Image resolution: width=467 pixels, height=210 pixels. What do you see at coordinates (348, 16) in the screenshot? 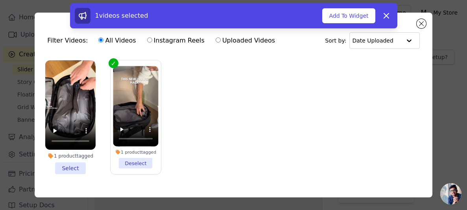
I see `button: Add To Widget` at bounding box center [348, 16].